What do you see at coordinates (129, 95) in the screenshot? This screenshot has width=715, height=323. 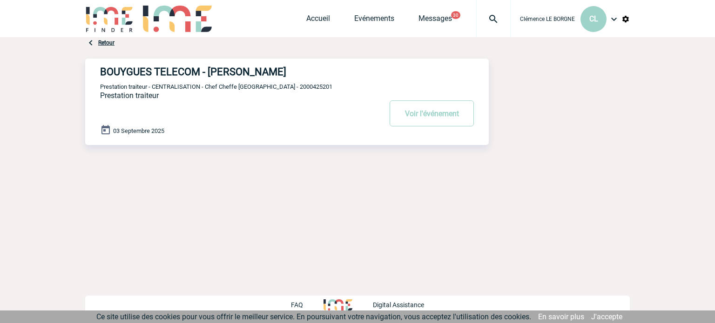 I see `span: Prestation traiteur` at bounding box center [129, 95].